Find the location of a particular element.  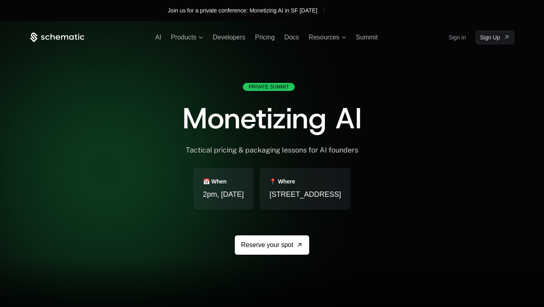

div: 📅 When is located at coordinates (215, 181).